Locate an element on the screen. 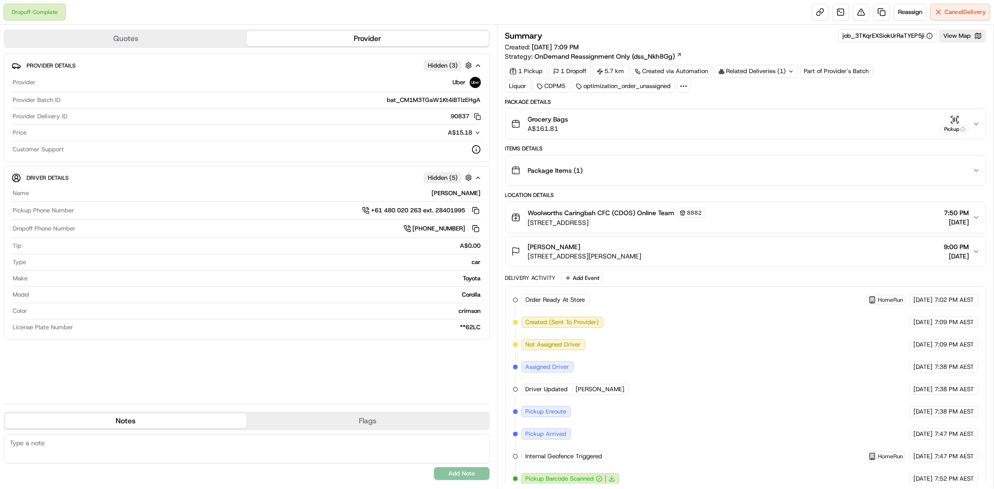 The width and height of the screenshot is (994, 489). span: Uber is located at coordinates (459, 82).